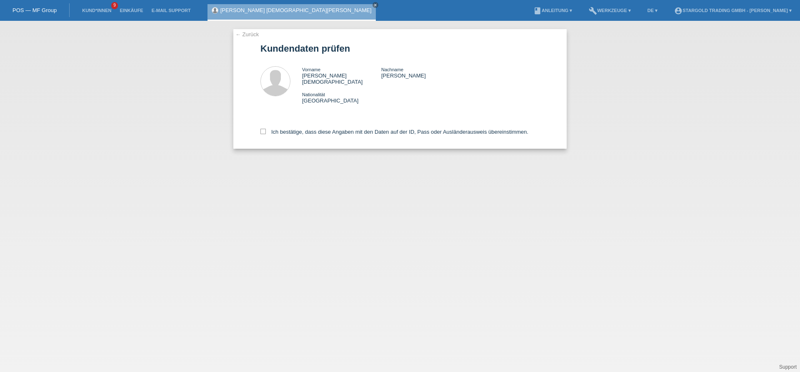  What do you see at coordinates (171, 10) in the screenshot?
I see `a: E-Mail Support` at bounding box center [171, 10].